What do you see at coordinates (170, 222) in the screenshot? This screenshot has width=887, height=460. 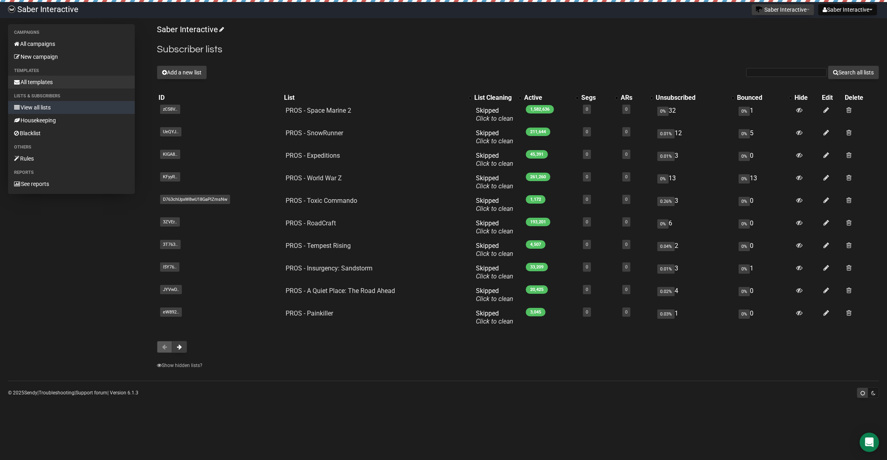 I see `span: 3ZVEr..` at bounding box center [170, 222].